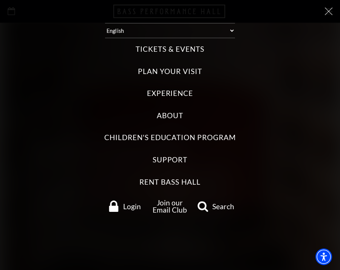 This screenshot has width=340, height=270. Describe the element at coordinates (124, 206) in the screenshot. I see `a: Login` at that location.